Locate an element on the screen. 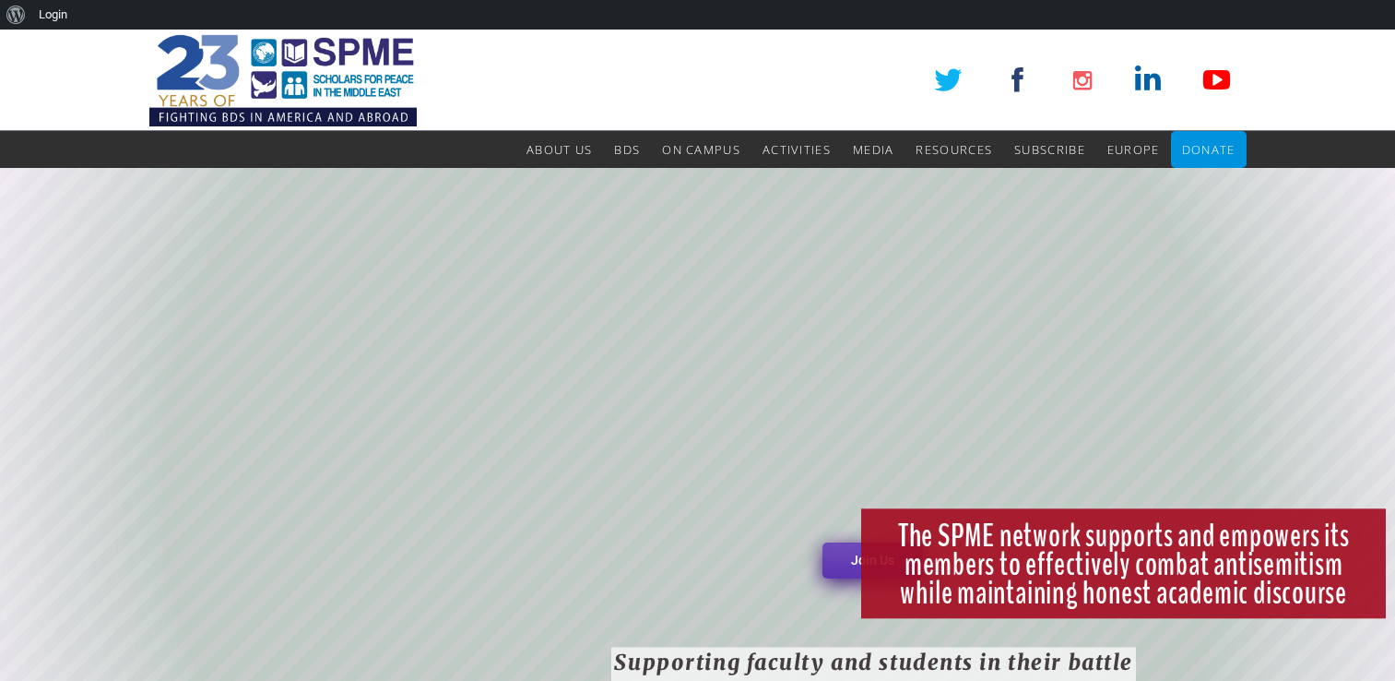 The width and height of the screenshot is (1395, 681). span: Resources is located at coordinates (954, 149).